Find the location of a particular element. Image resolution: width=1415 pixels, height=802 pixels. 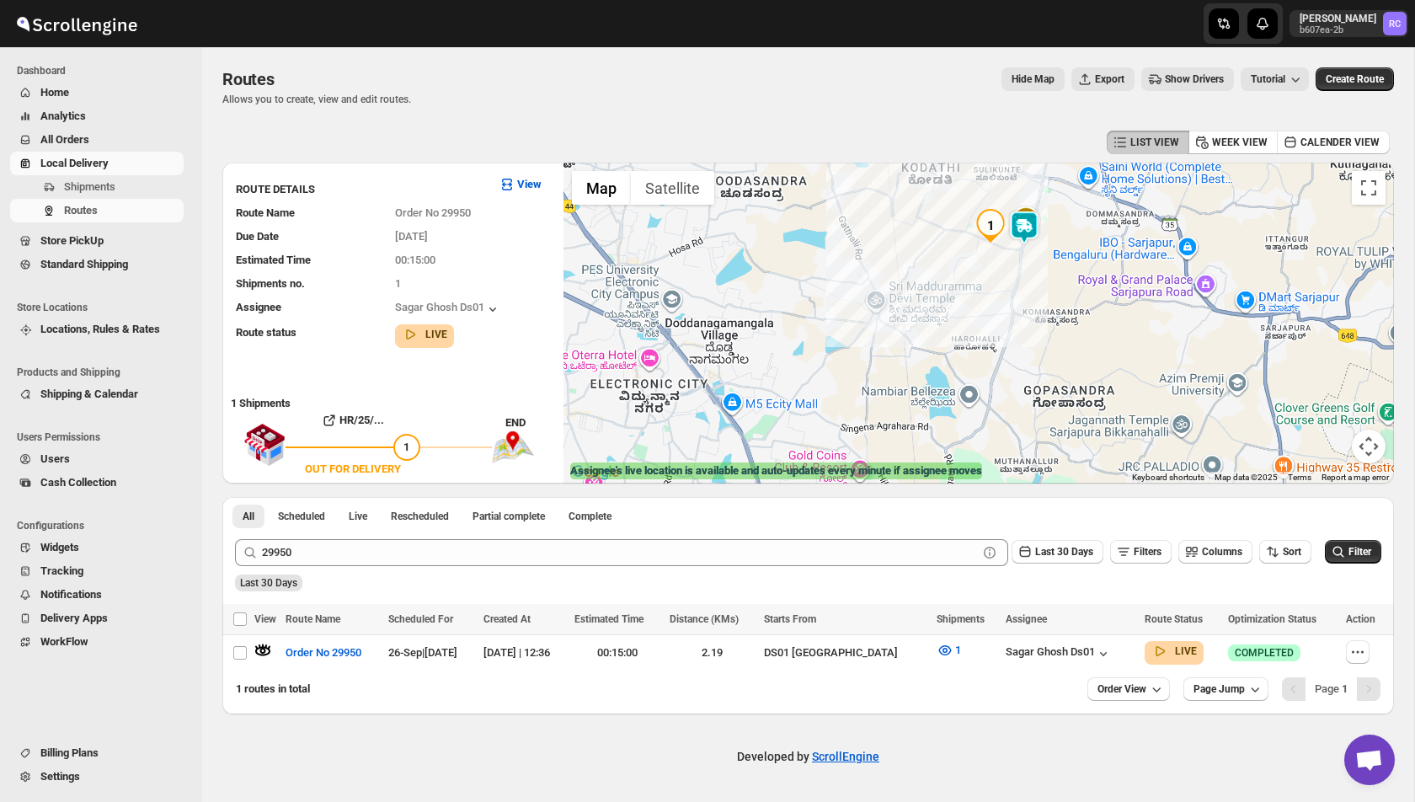

span: Created At is located at coordinates (507, 619).